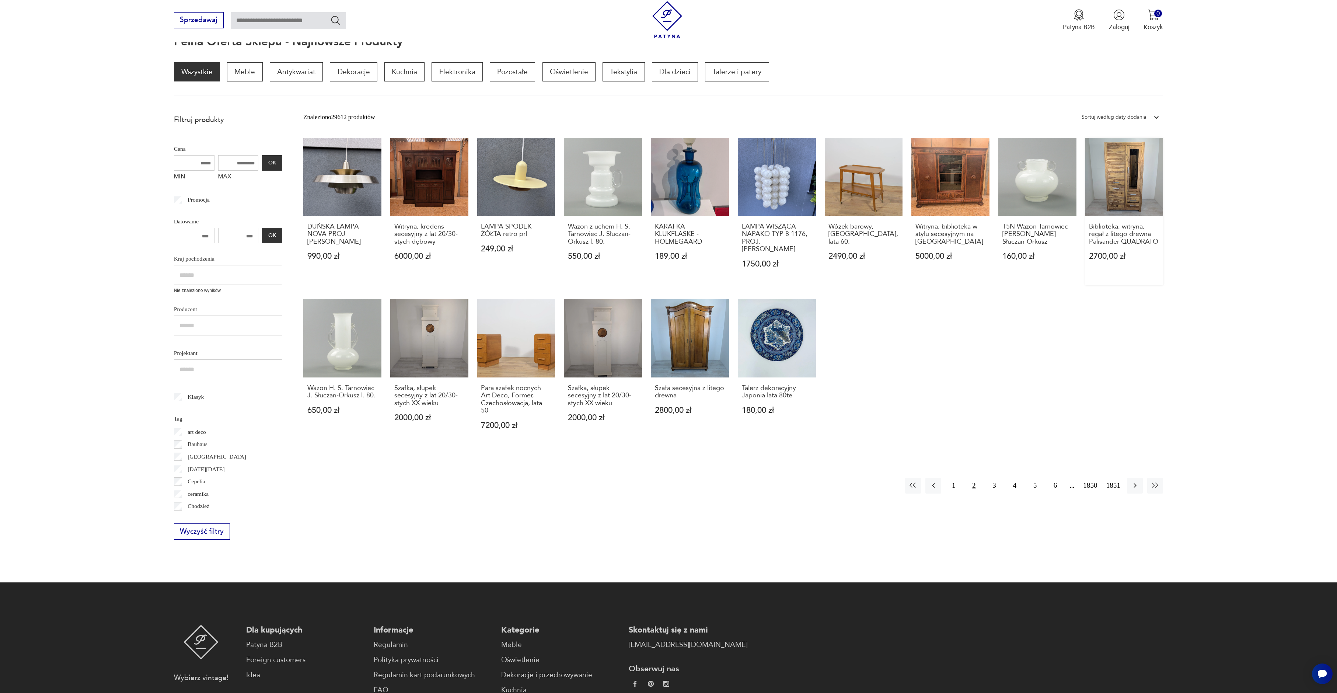 This screenshot has width=1337, height=693. I want to click on a: Foreign customers, so click(306, 660).